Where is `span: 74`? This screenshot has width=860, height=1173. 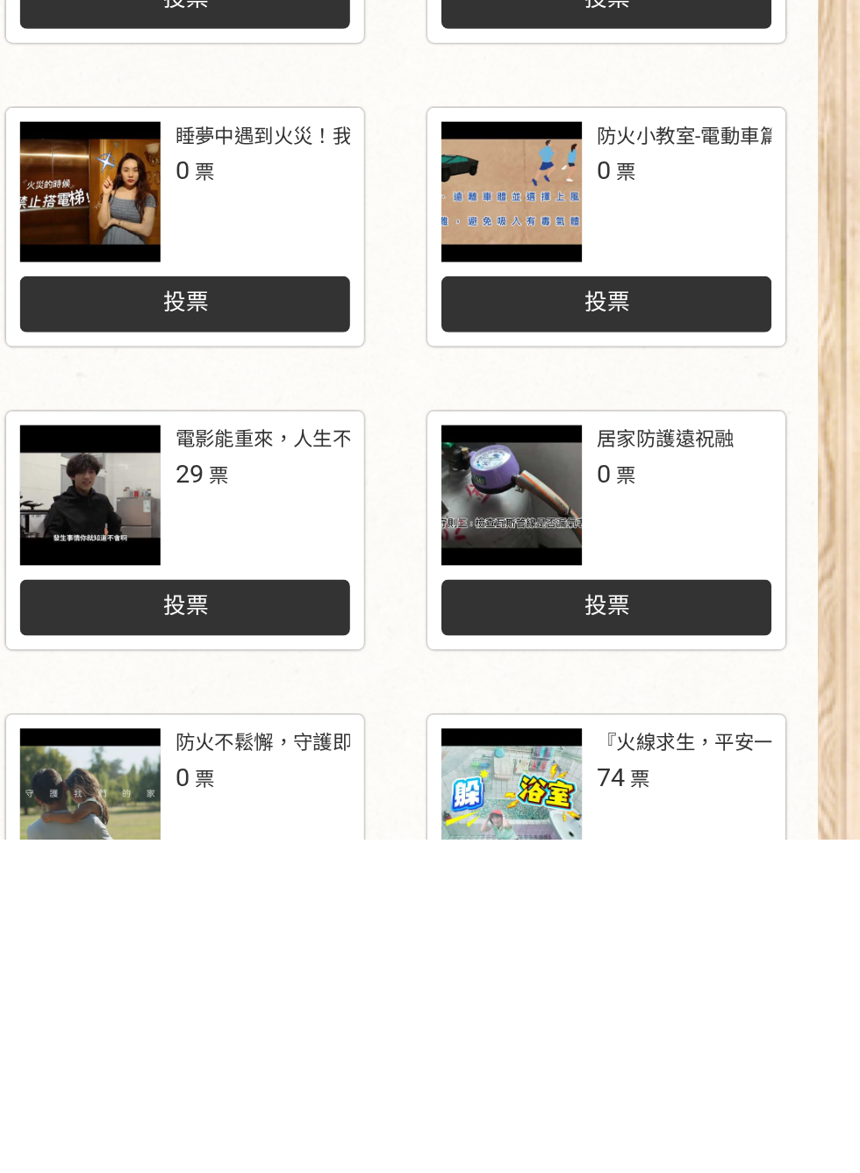
span: 74 is located at coordinates (695, 1134).